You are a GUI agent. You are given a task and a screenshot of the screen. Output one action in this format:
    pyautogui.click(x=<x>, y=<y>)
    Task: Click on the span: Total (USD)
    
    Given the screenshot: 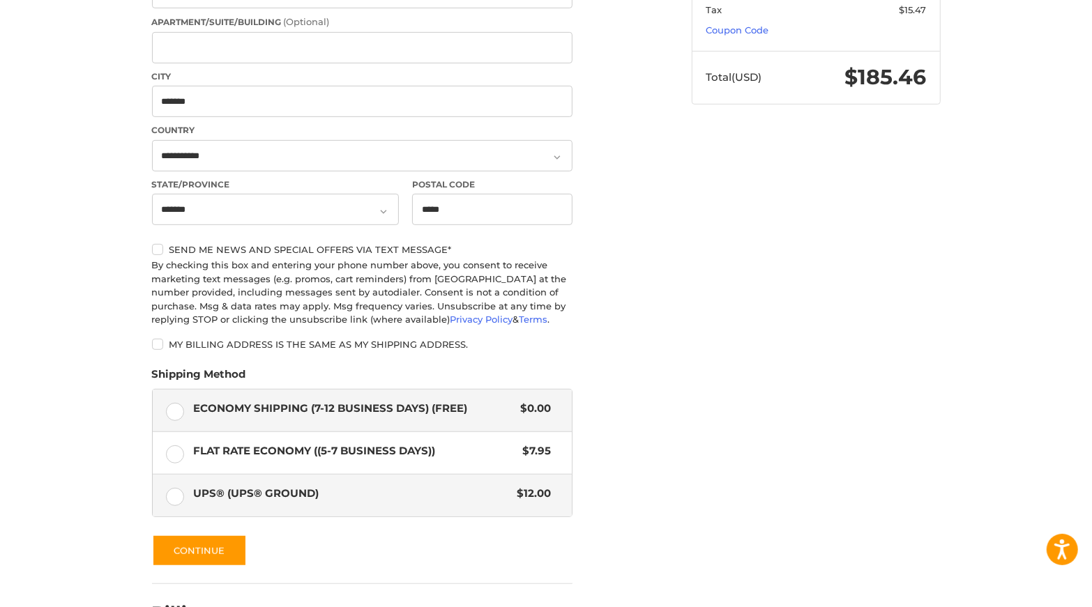 What is the action you would take?
    pyautogui.click(x=734, y=77)
    